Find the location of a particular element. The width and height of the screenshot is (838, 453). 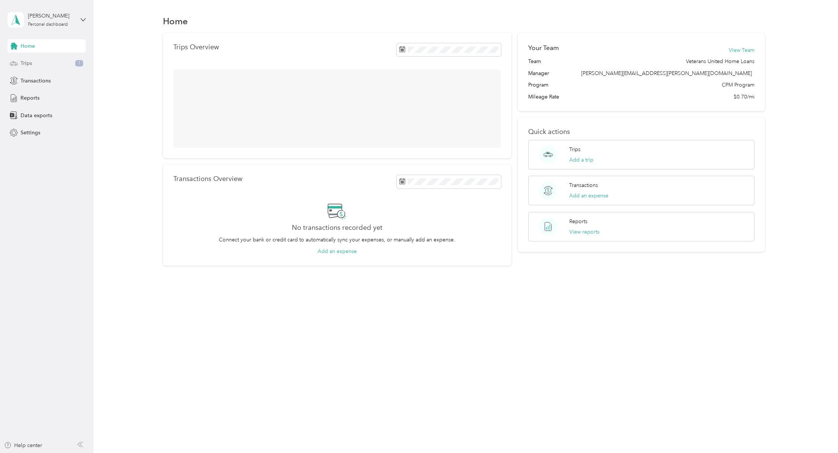

h2: No transactions recorded yet is located at coordinates (337, 227).